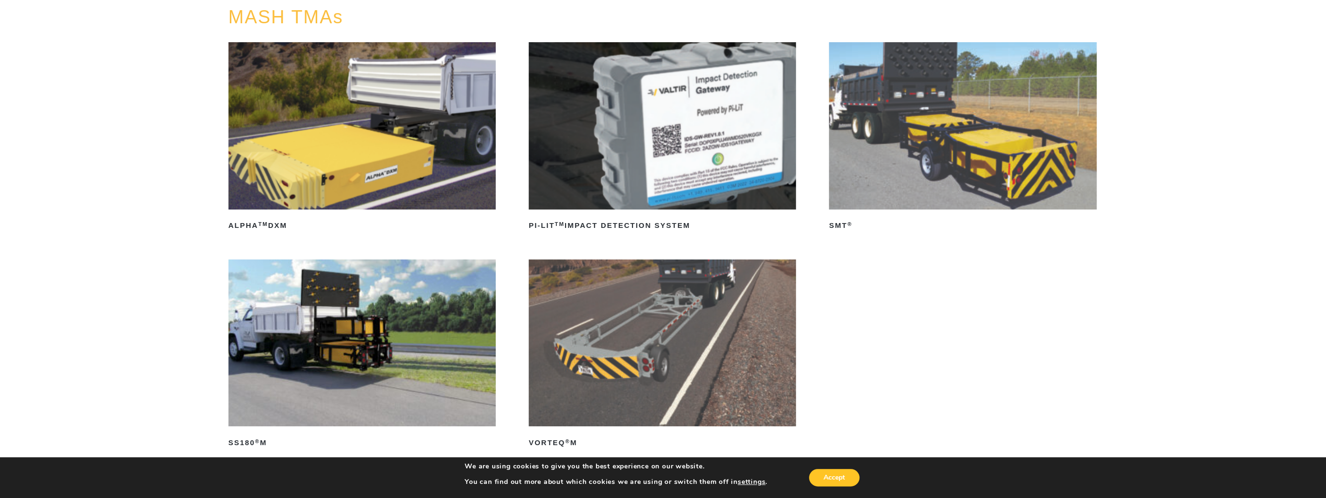 This screenshot has width=1326, height=498. Describe the element at coordinates (362, 443) in the screenshot. I see `h2: SS180 M` at that location.